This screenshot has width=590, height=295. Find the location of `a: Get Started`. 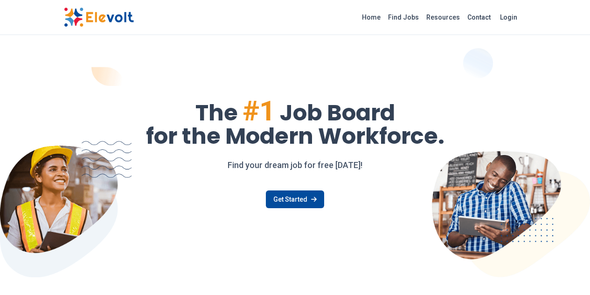

a: Get Started is located at coordinates (295, 199).